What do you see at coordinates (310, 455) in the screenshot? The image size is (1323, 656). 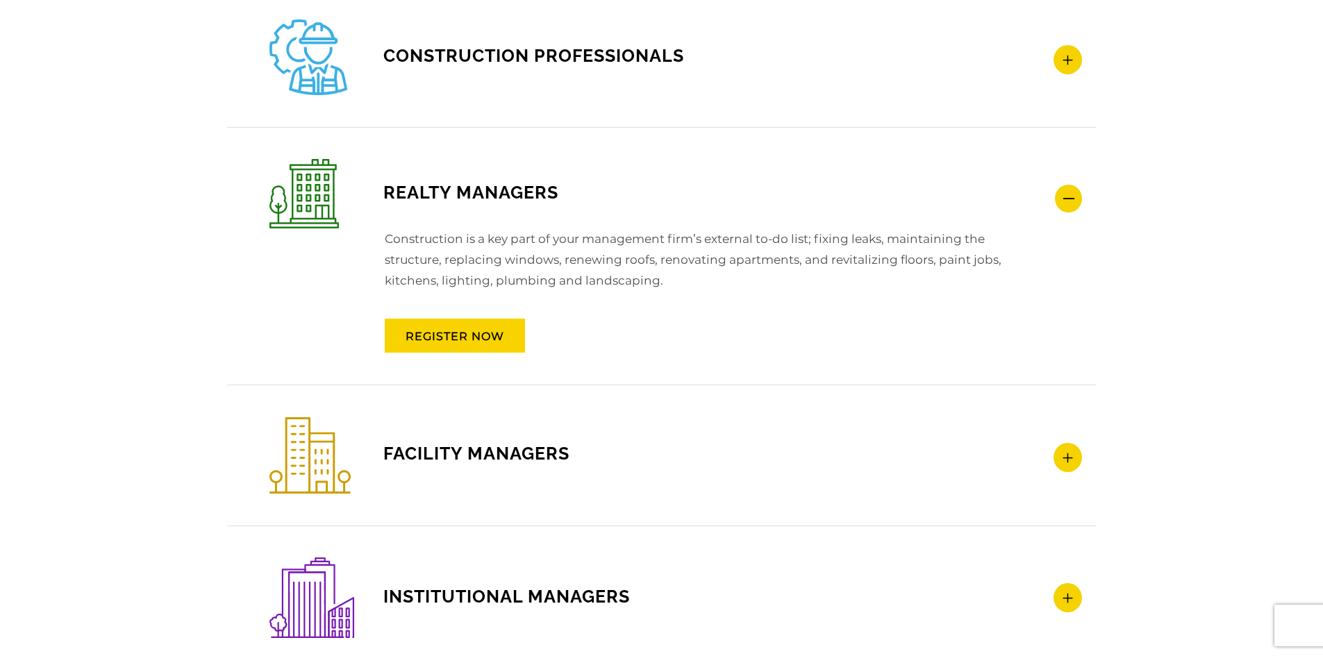 I see `img: facility_managers.svg` at bounding box center [310, 455].